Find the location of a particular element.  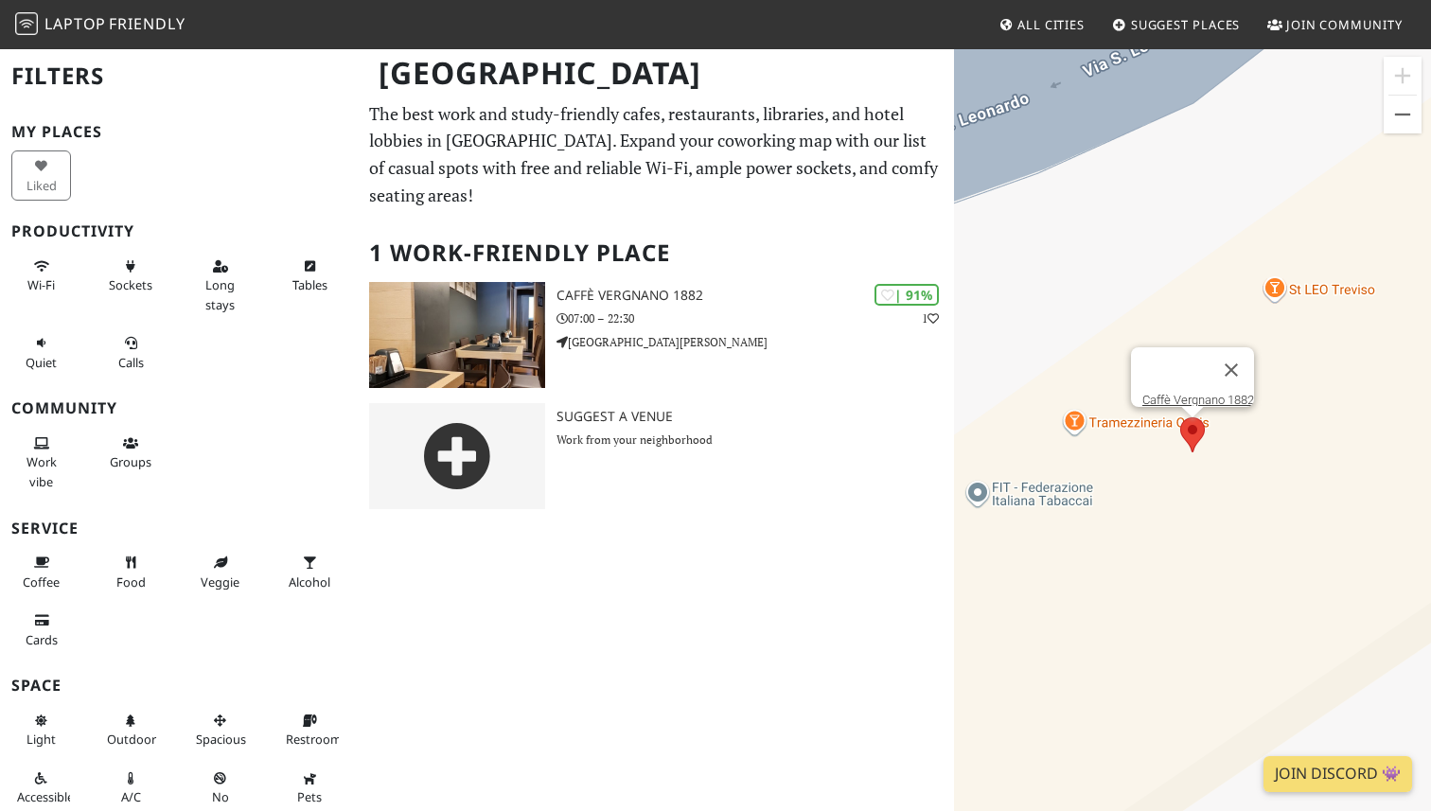

h3: Suggest a Venue is located at coordinates (755, 416).